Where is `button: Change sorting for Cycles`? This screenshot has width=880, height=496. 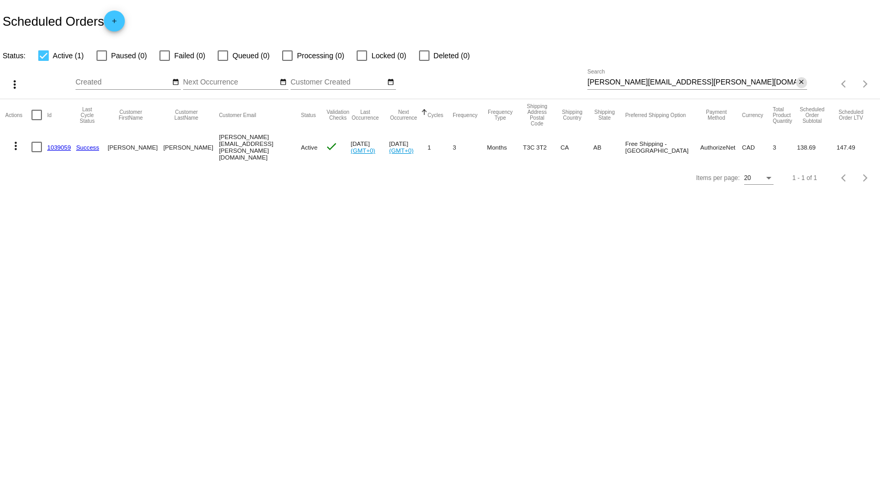 button: Change sorting for Cycles is located at coordinates (435, 115).